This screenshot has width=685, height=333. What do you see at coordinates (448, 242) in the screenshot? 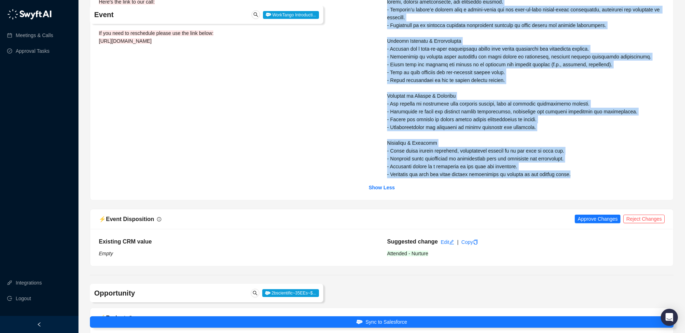
I see `a: Edit` at bounding box center [448, 242].